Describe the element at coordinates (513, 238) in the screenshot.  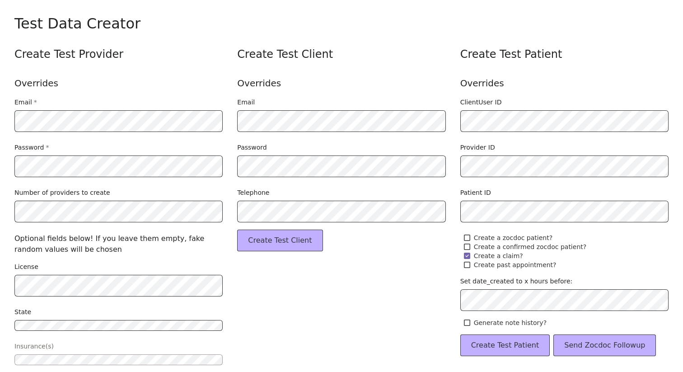
I see `span: Create a zocdoc patient?` at that location.